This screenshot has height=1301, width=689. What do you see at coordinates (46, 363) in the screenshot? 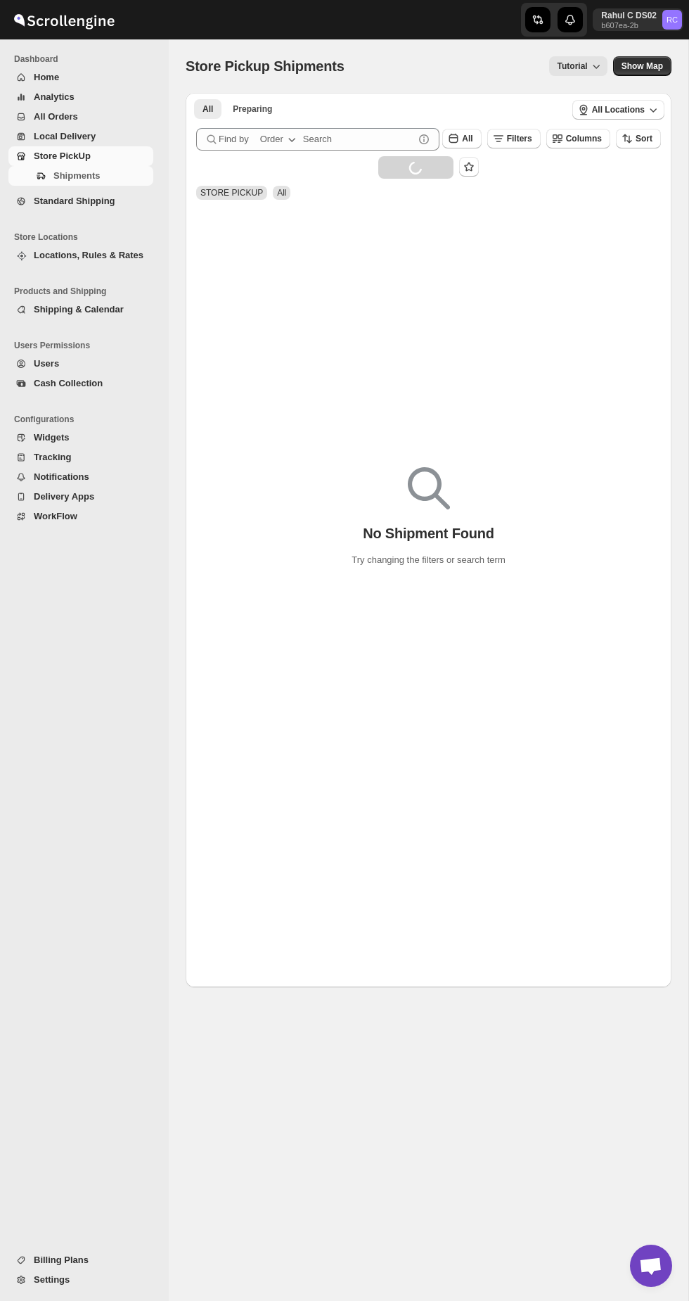
I see `span: Users` at bounding box center [46, 363].